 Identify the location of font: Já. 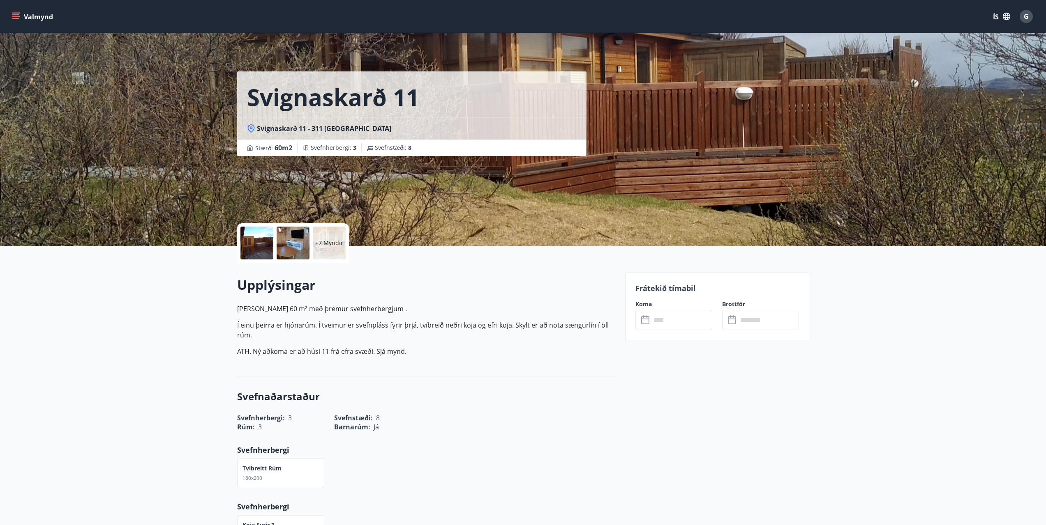
(376, 427).